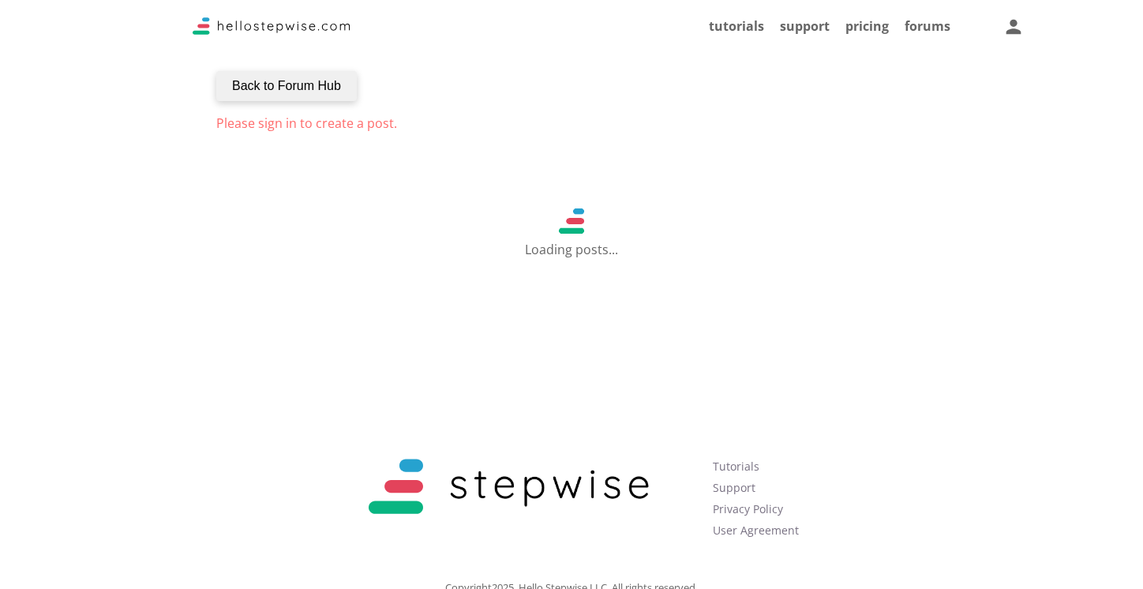 Image resolution: width=1143 pixels, height=589 pixels. I want to click on p: Loading posts..., so click(572, 245).